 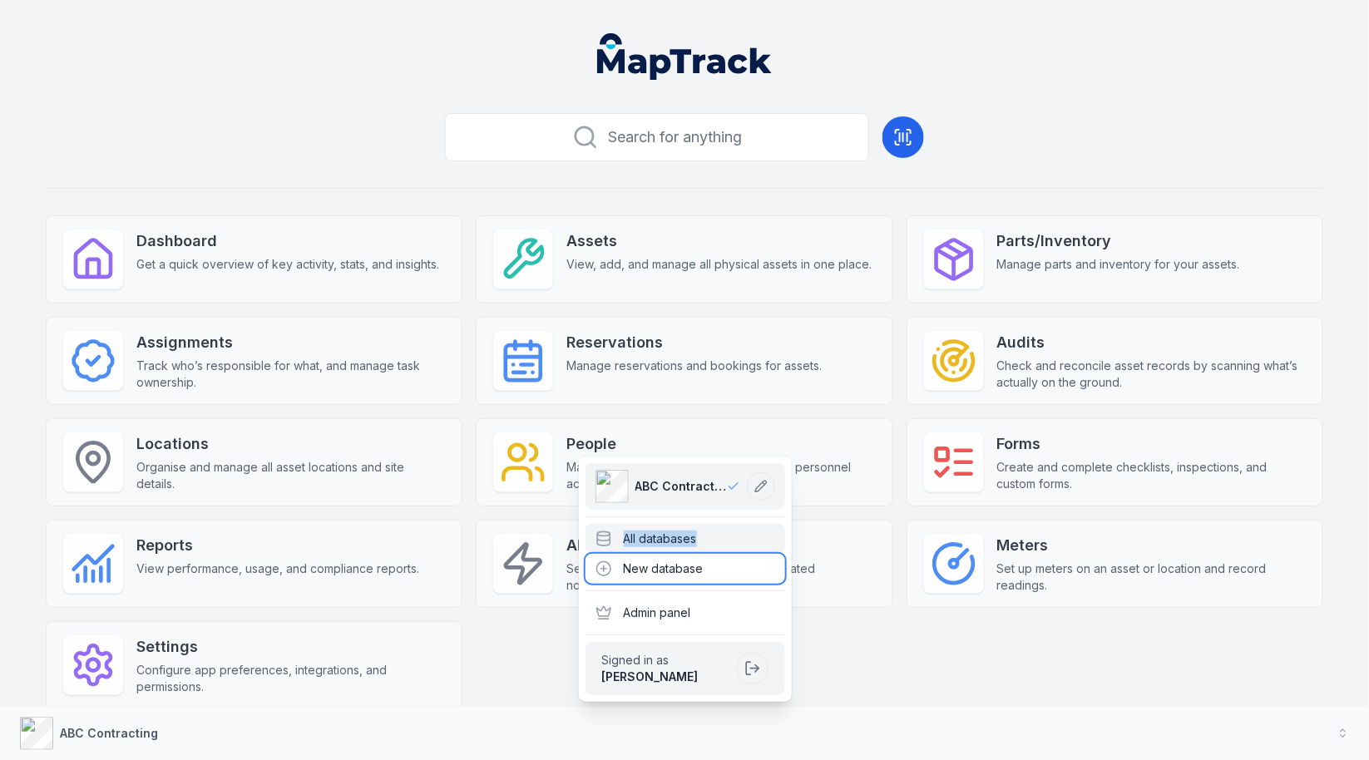 I want to click on div: All databases, so click(x=686, y=539).